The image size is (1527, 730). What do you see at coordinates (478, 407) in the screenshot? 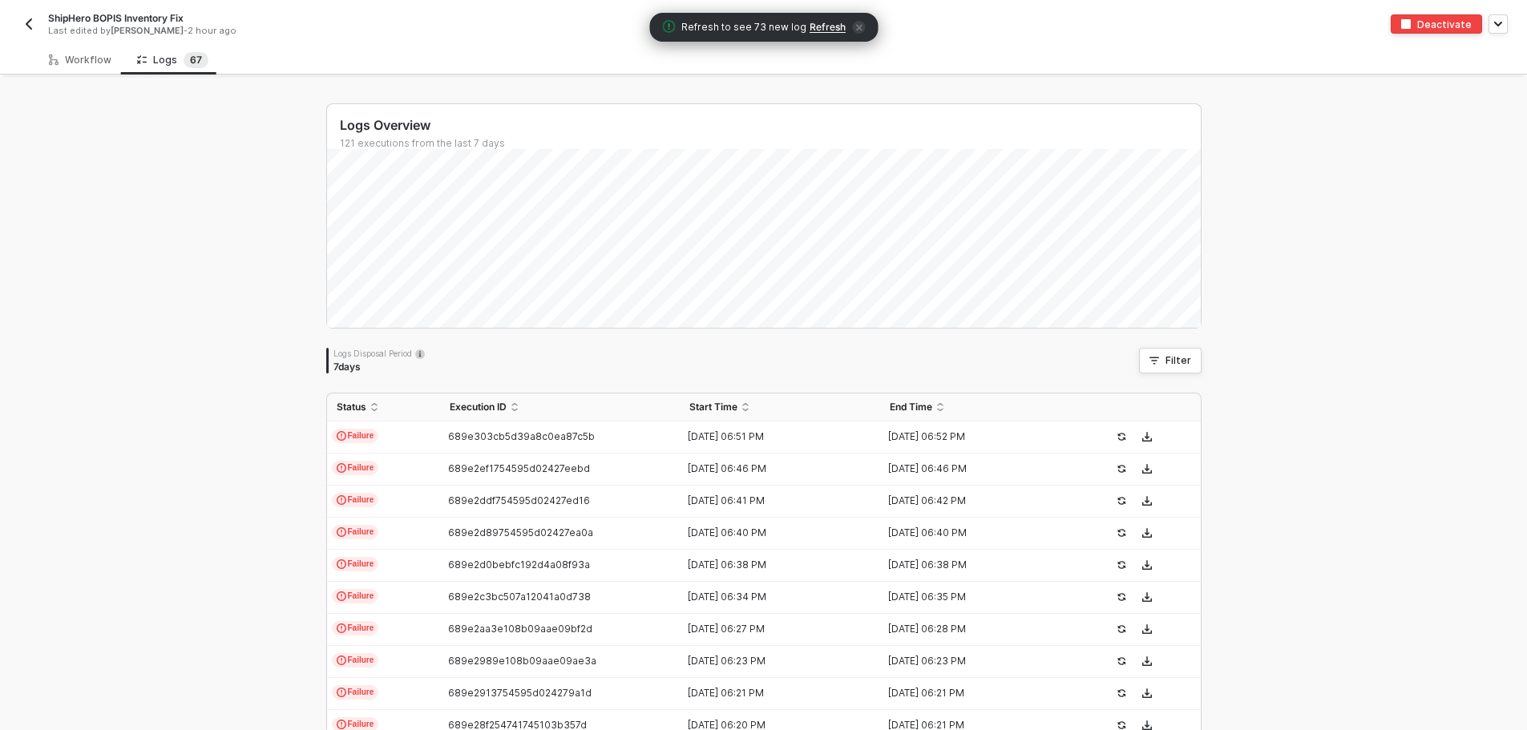
I see `span: Execution ID` at bounding box center [478, 407].